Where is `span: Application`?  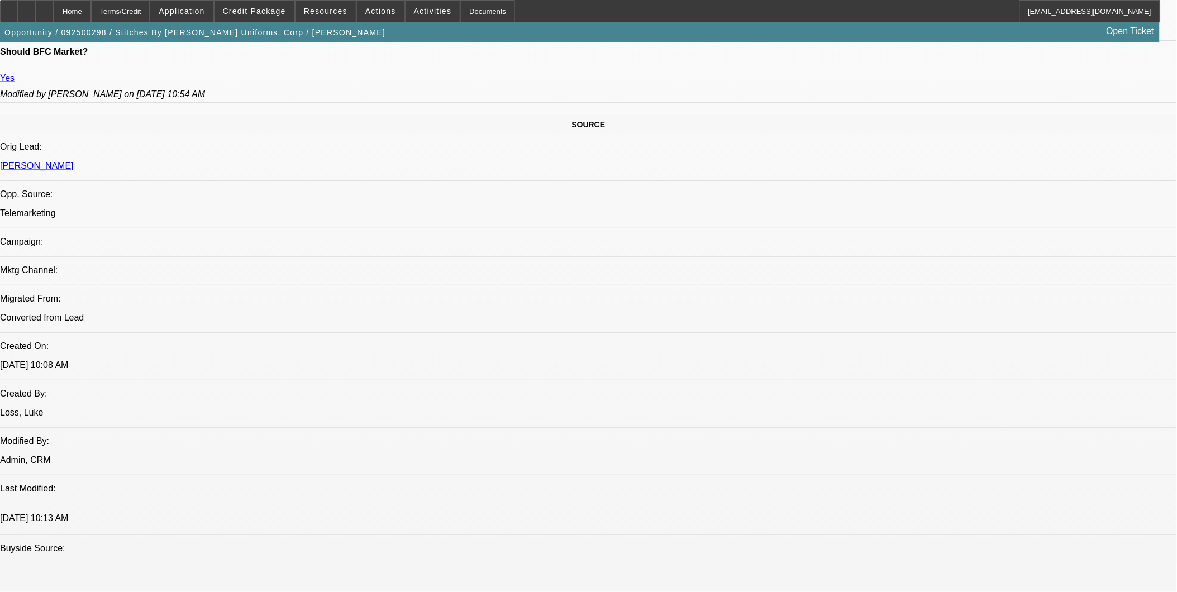 span: Application is located at coordinates (182, 11).